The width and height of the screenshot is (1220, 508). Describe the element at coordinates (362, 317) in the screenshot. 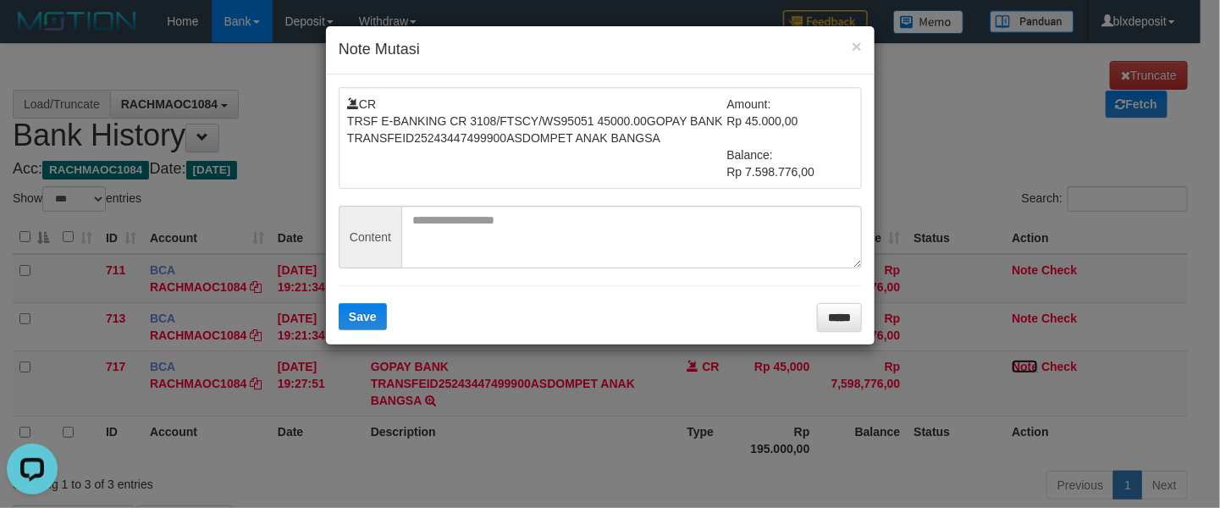

I see `span: Save` at that location.